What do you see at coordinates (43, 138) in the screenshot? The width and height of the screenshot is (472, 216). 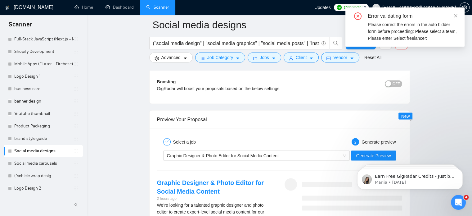 I see `li: brand style guide` at bounding box center [43, 138].